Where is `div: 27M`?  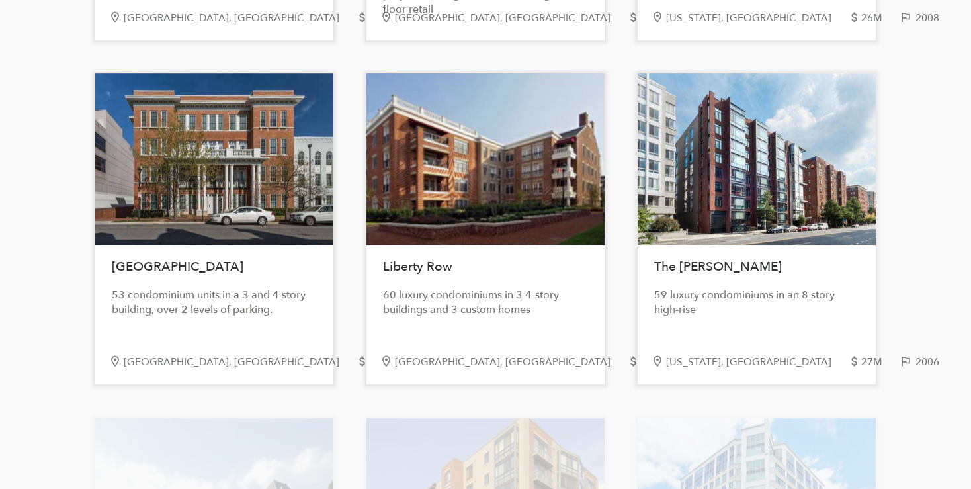 div: 27M is located at coordinates (879, 362).